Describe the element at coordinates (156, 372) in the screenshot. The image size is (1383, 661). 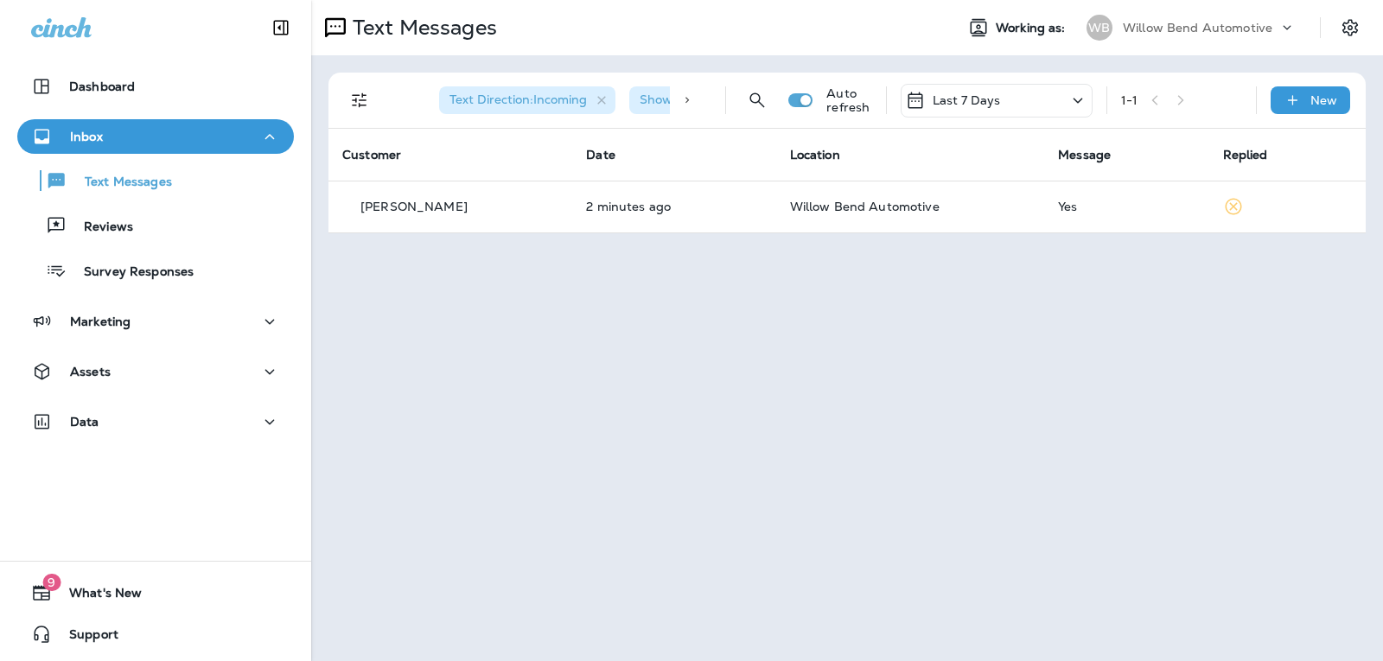
I see `button: Assets` at that location.